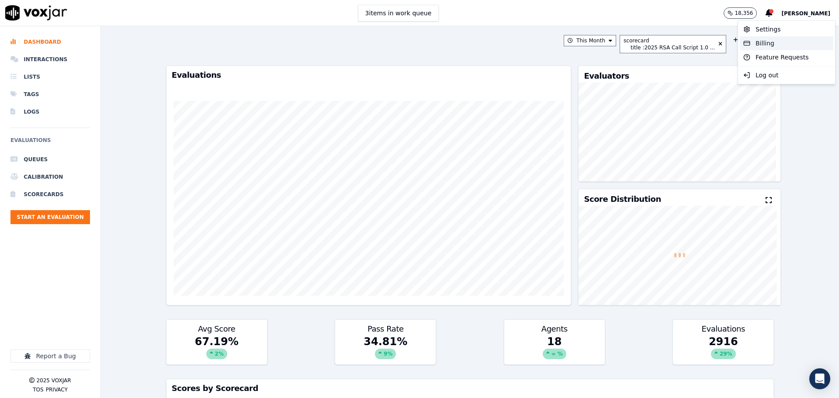 This screenshot has height=398, width=839. I want to click on button: Privacy, so click(57, 390).